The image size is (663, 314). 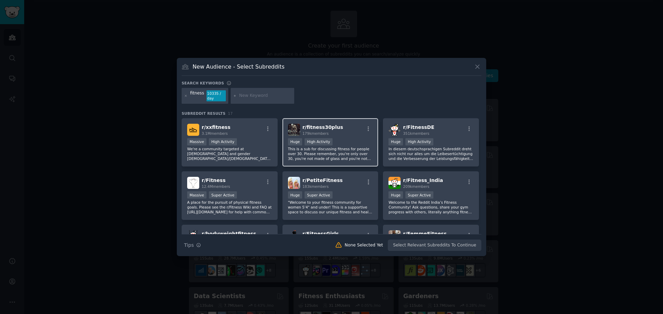 What do you see at coordinates (394, 236) in the screenshot?
I see `img: FemmeFitness` at bounding box center [394, 236].